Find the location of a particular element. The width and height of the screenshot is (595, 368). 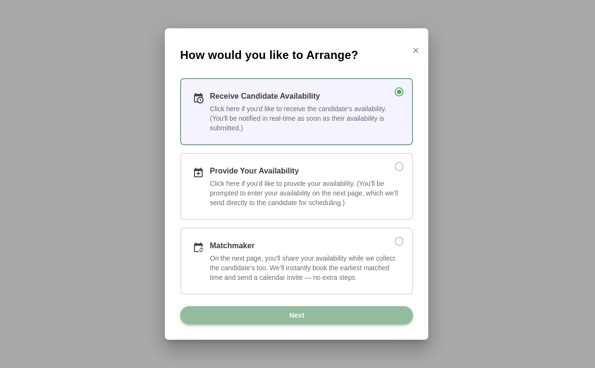

div: Matchmaker is located at coordinates (295, 246).